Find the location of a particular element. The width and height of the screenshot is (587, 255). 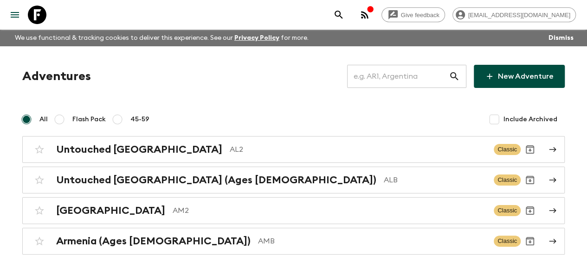

input: e.g. AR1, Argentina is located at coordinates (397, 77).